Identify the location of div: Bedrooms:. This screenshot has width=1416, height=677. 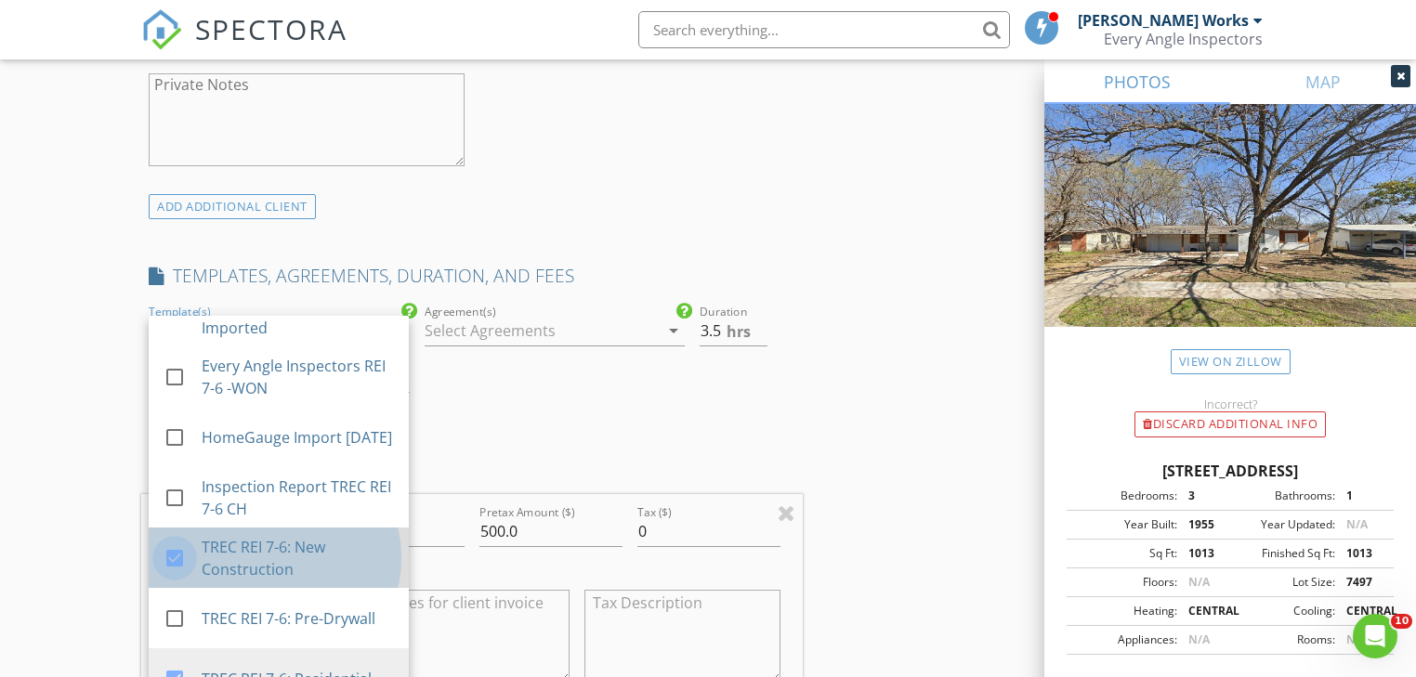
(1124, 496).